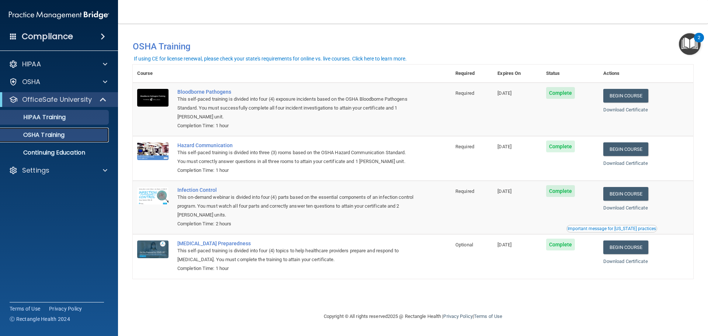 The image size is (708, 336). I want to click on button: If using CE for license renewal, please check your state's requirements for online vs. live cours..., so click(270, 59).